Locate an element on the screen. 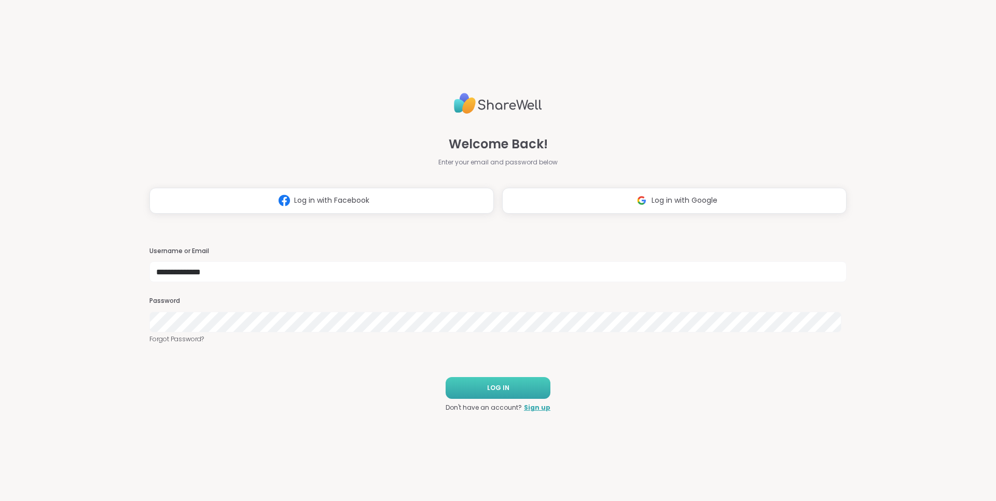 The width and height of the screenshot is (996, 501). a: Forgot Password? is located at coordinates (498, 339).